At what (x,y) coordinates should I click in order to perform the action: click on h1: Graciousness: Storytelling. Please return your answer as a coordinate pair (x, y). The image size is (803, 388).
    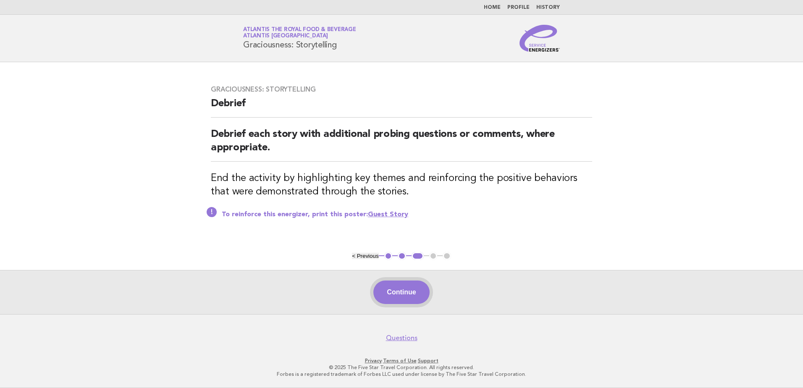
    Looking at the image, I should click on (299, 38).